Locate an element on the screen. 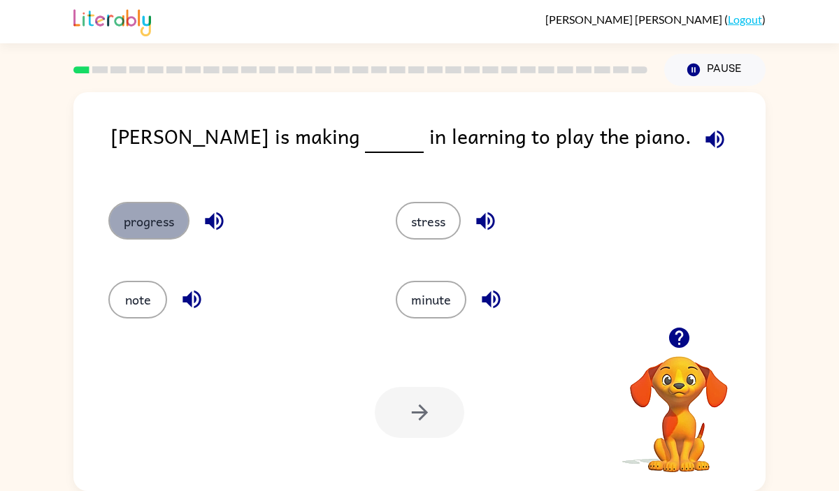  button: minute is located at coordinates (431, 300).